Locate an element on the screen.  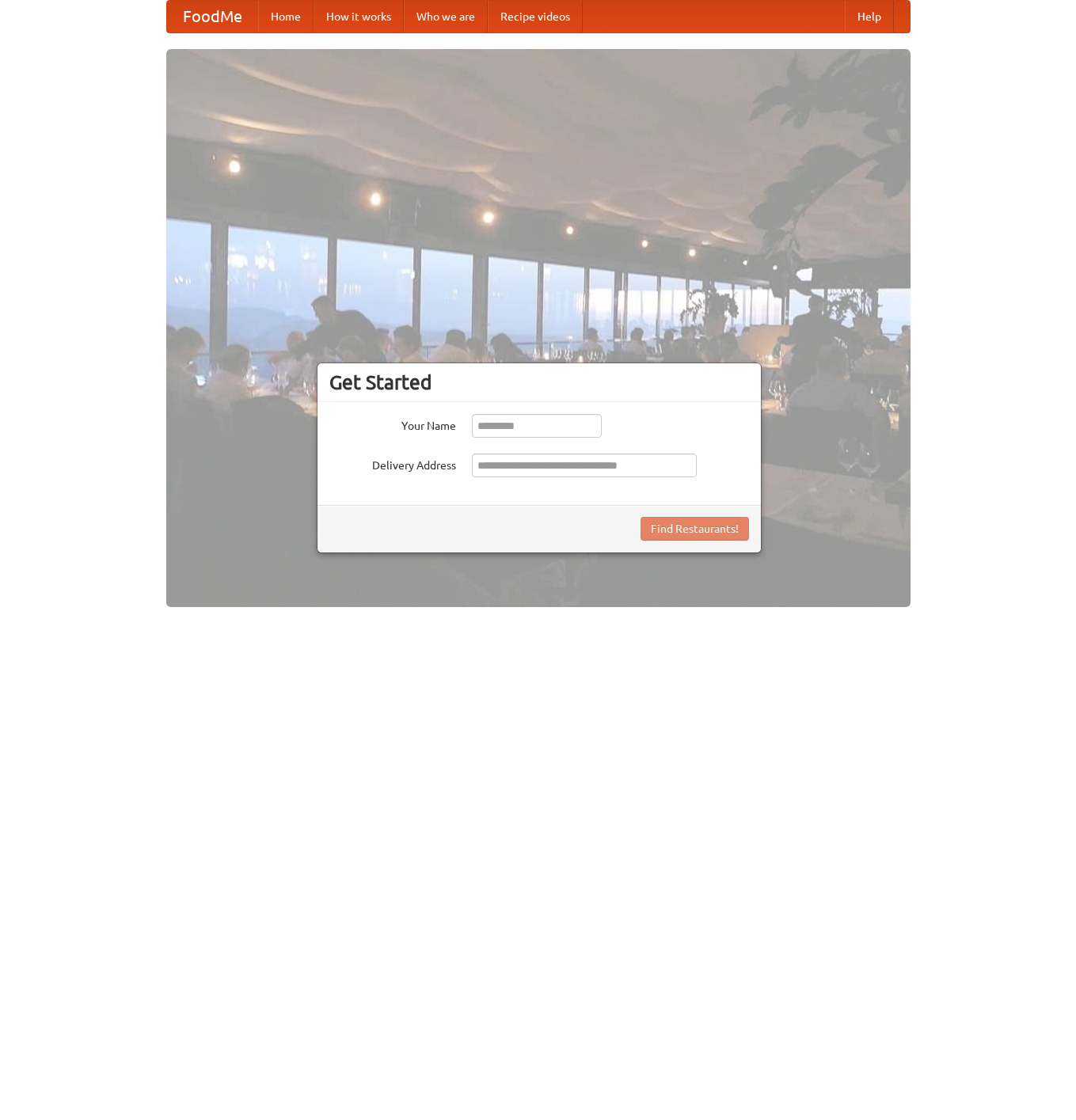
h3: Get Started is located at coordinates (539, 382).